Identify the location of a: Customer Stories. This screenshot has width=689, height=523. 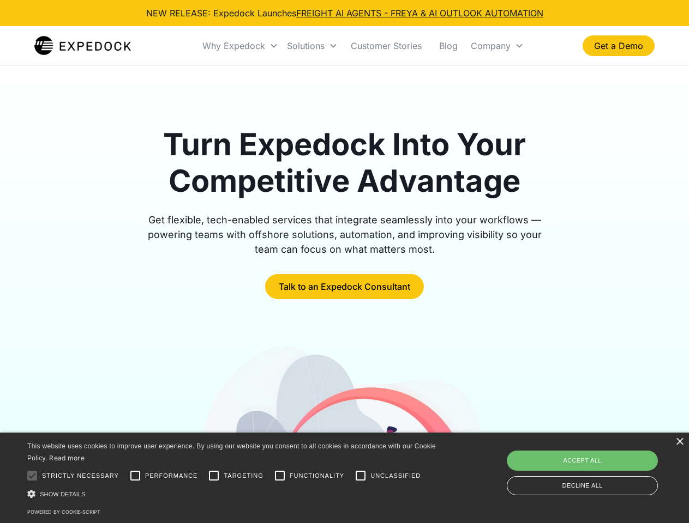
(386, 46).